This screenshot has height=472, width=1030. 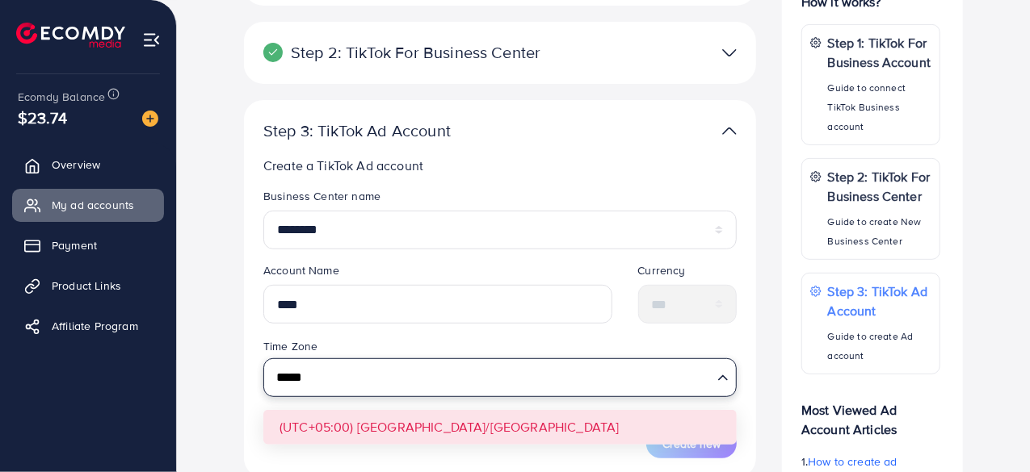 What do you see at coordinates (438, 274) in the screenshot?
I see `legend: Account Name` at bounding box center [438, 274].